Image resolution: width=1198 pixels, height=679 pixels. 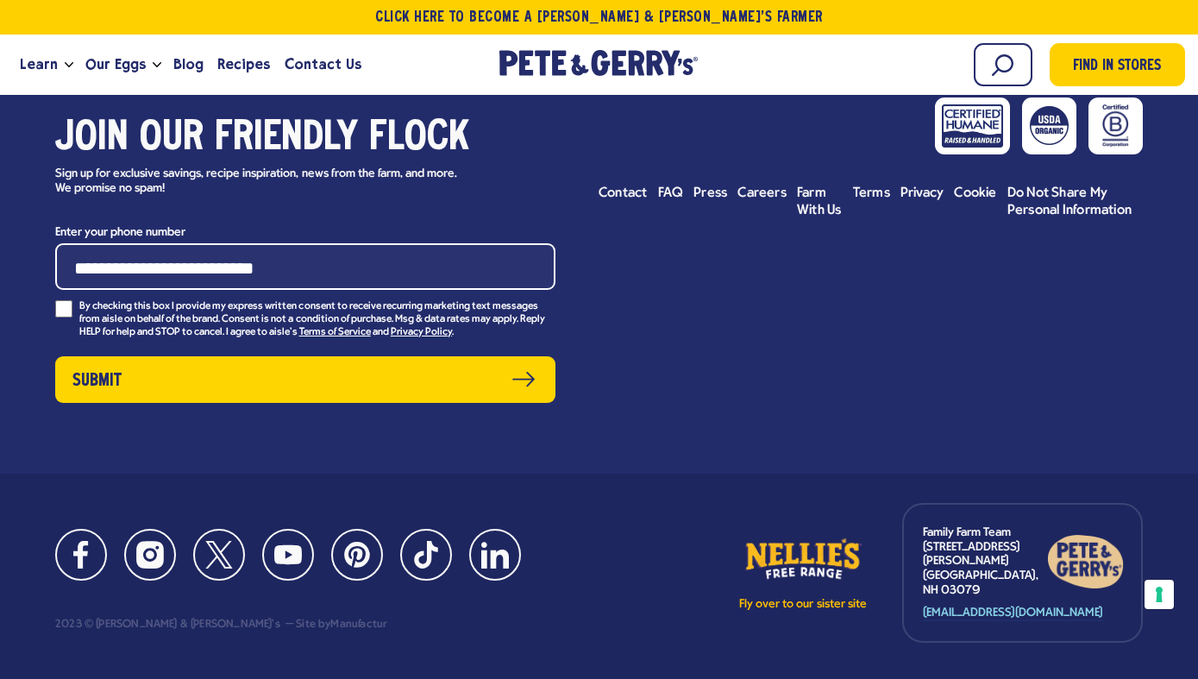 I want to click on span: Learn, so click(x=39, y=64).